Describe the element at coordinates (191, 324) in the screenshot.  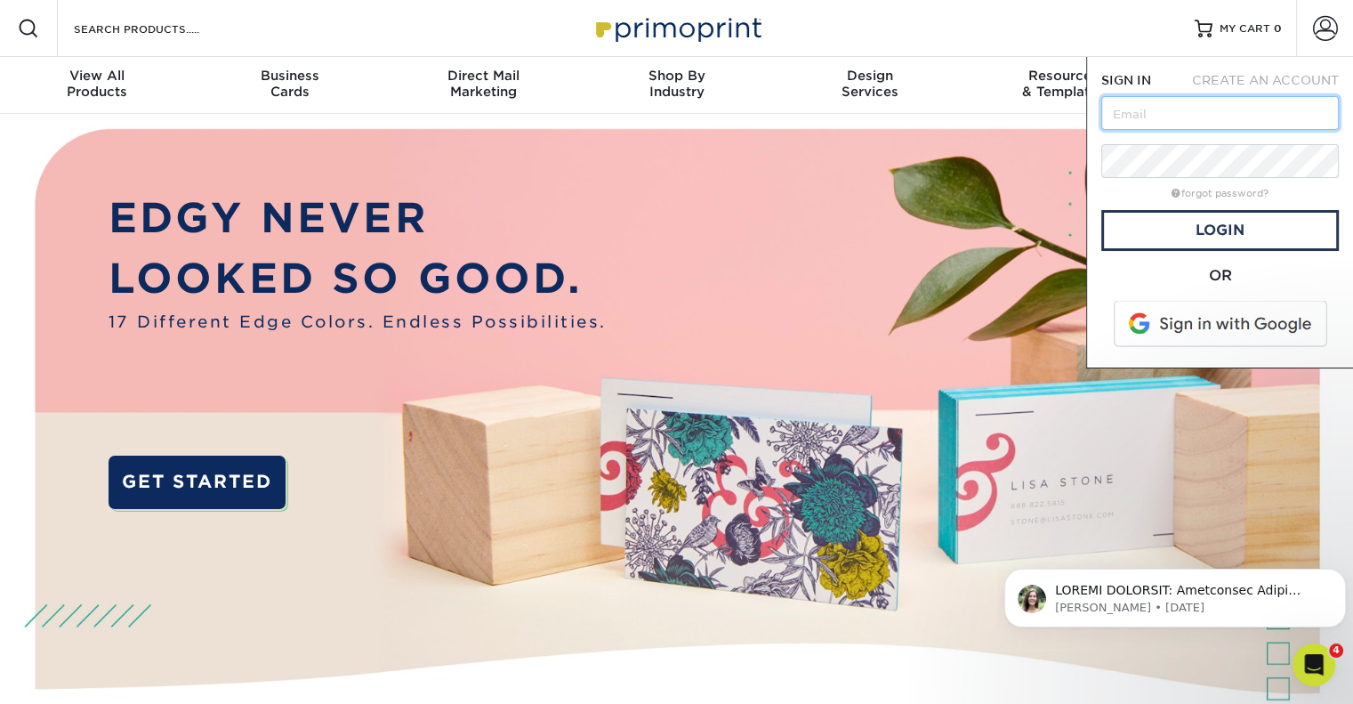
I see `span: LOREMI DOLORSIT: Ametconsec Adipi 614268-34850-14396 Elits doe tem incidid utla etdol magn Aliqua...` at that location.